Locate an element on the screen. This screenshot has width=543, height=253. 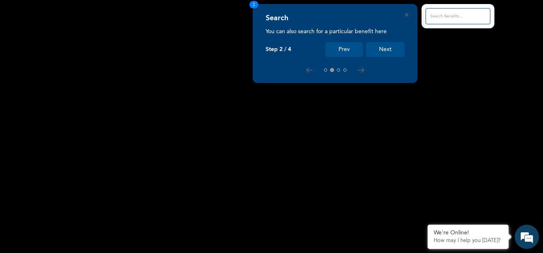
div: Chat with us now is located at coordinates (89, 51).